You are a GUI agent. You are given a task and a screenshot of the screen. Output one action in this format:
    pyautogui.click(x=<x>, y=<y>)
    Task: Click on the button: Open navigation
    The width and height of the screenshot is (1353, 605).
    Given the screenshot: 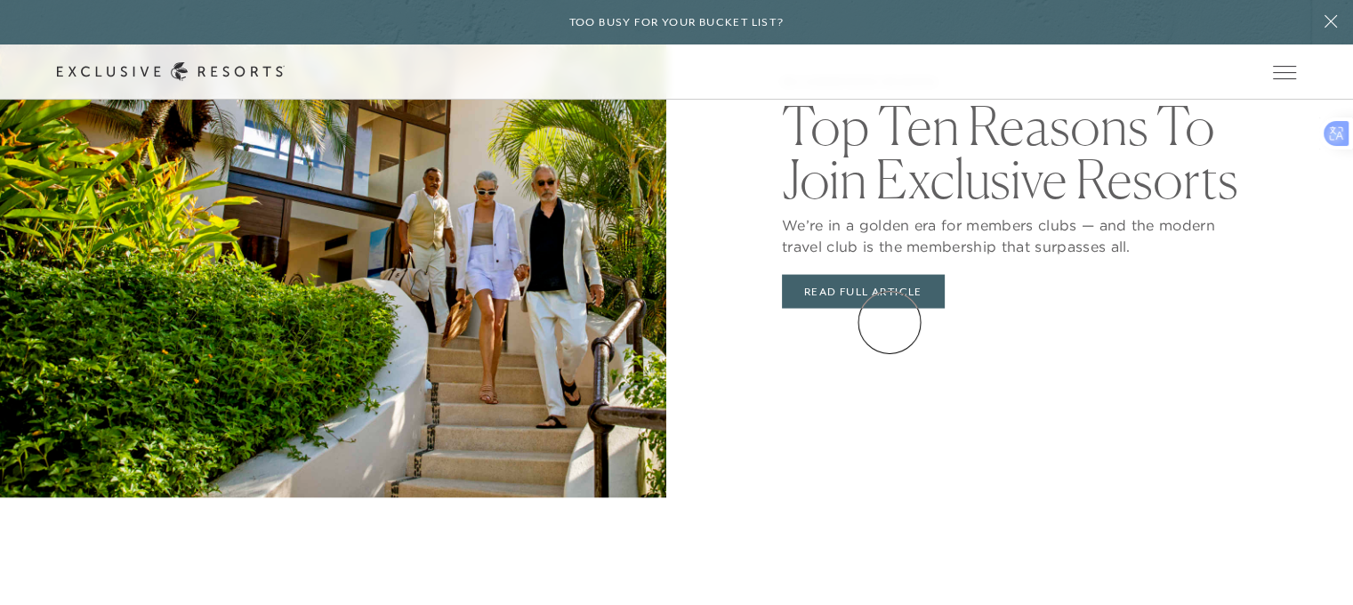 What is the action you would take?
    pyautogui.click(x=1284, y=72)
    